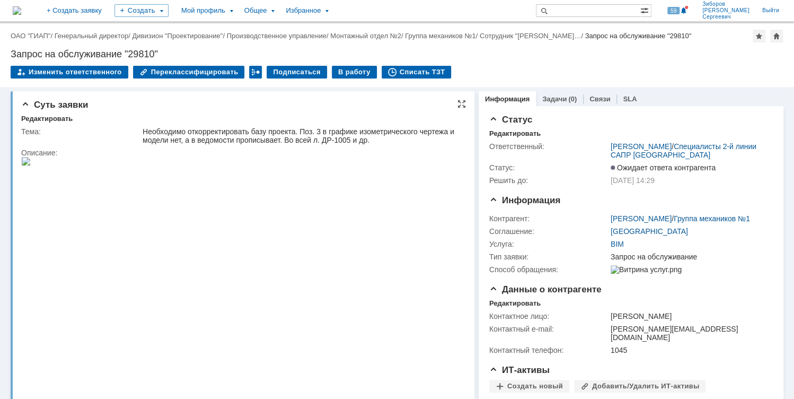  Describe the element at coordinates (549, 257) in the screenshot. I see `div: Тип заявки:` at that location.